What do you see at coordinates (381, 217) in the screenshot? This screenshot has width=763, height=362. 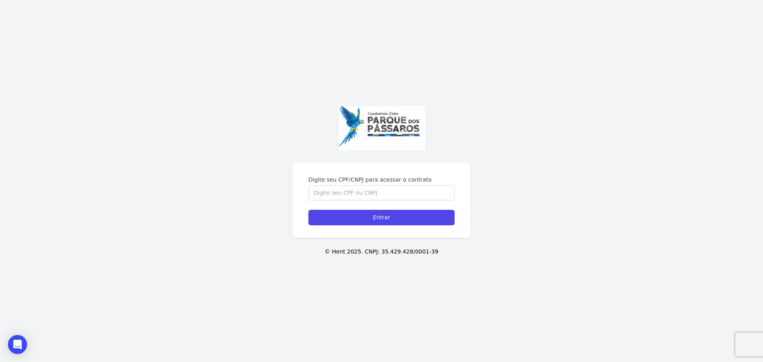 I see `input: Entrar` at bounding box center [381, 217].